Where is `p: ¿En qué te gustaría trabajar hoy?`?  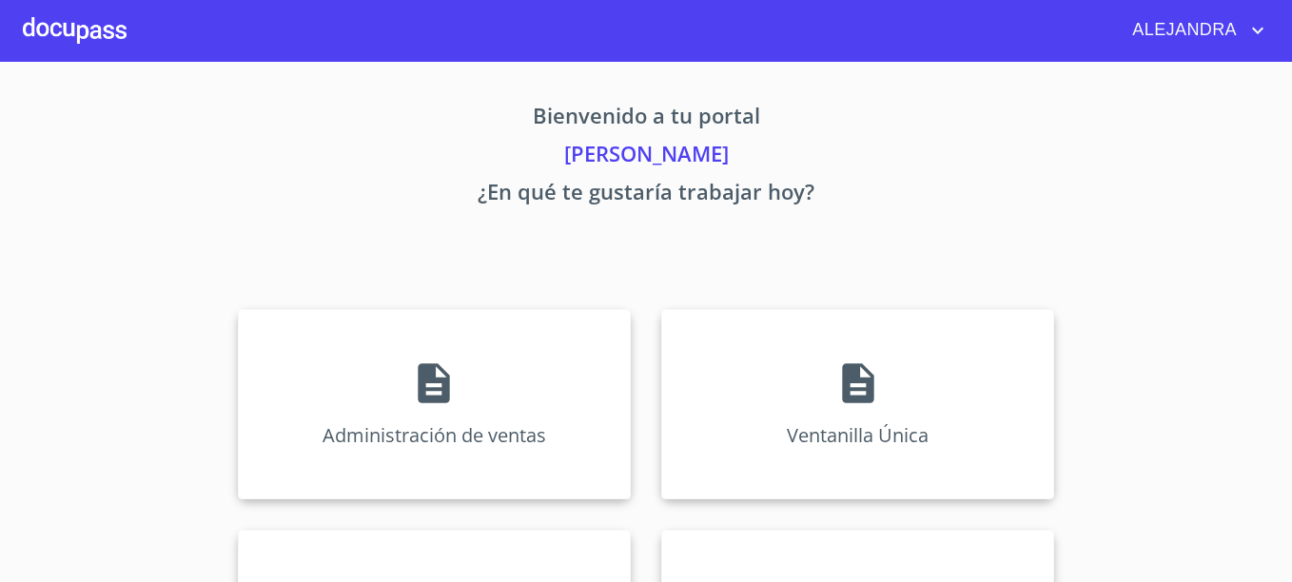 p: ¿En qué te gustaría trabajar hoy? is located at coordinates (646, 195).